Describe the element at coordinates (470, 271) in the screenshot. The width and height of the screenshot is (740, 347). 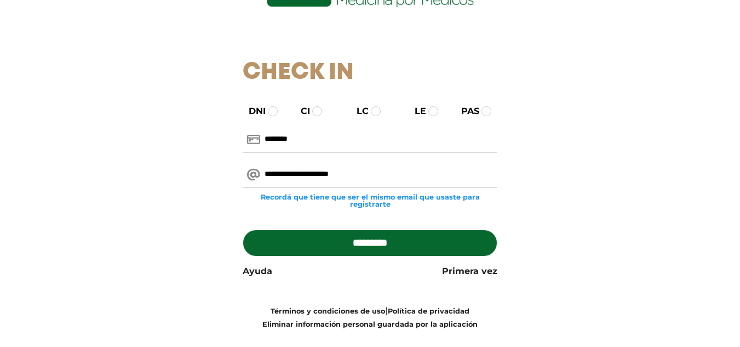
I see `a: Primera vez` at that location.